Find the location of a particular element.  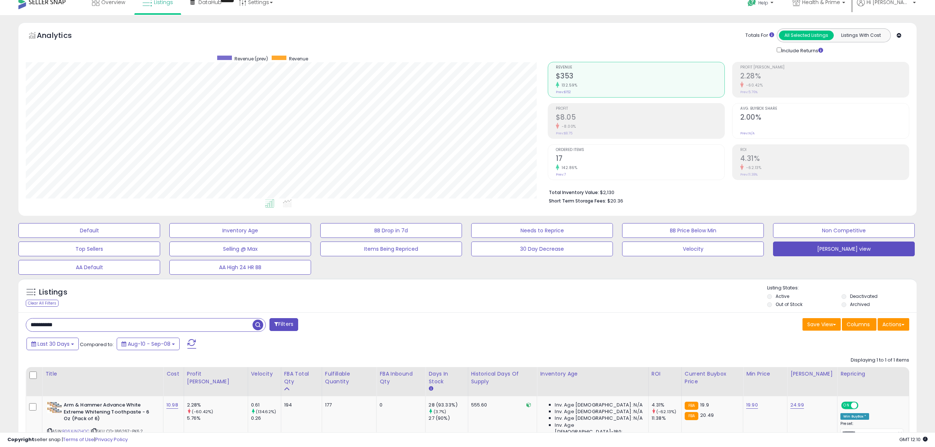

span: Columns is located at coordinates (858, 324).